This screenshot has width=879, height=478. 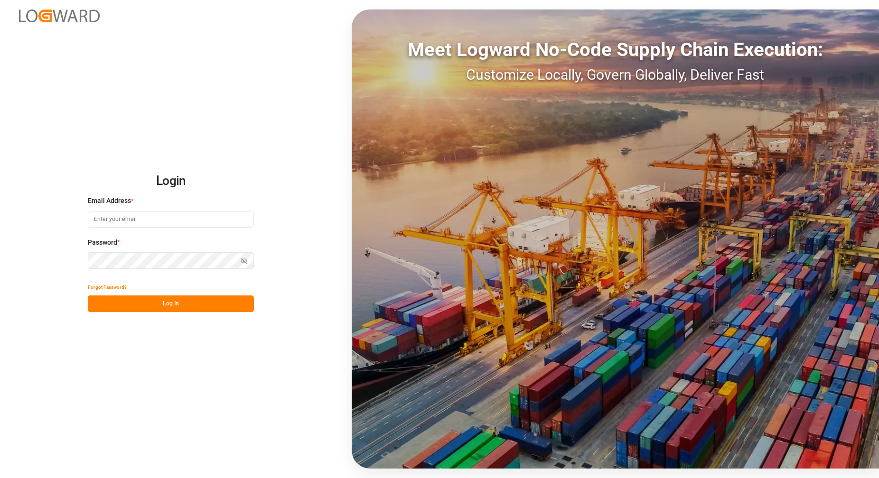 What do you see at coordinates (171, 181) in the screenshot?
I see `h2: Login` at bounding box center [171, 181].